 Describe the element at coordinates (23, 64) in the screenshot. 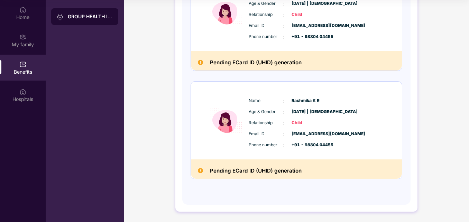

I see `img: svg+xml;base64,PHN2ZyBpZD0iQmVuZWZpdHMiIHhtbG5zPSJodHRwOi8vd3d3LnczLm9yZy8yMDAwL3N2ZyIgd2lkdGg9Ij...` at that location.